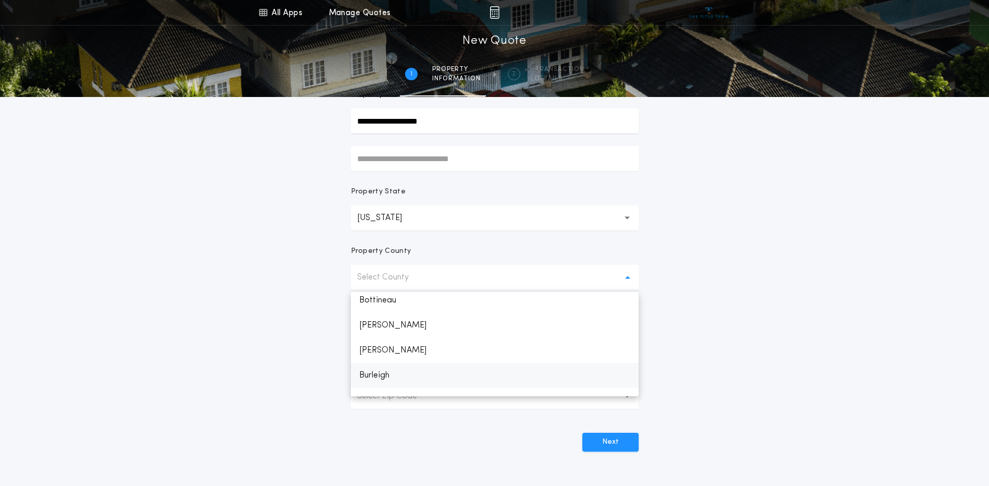  Describe the element at coordinates (456, 69) in the screenshot. I see `span: Property` at that location.